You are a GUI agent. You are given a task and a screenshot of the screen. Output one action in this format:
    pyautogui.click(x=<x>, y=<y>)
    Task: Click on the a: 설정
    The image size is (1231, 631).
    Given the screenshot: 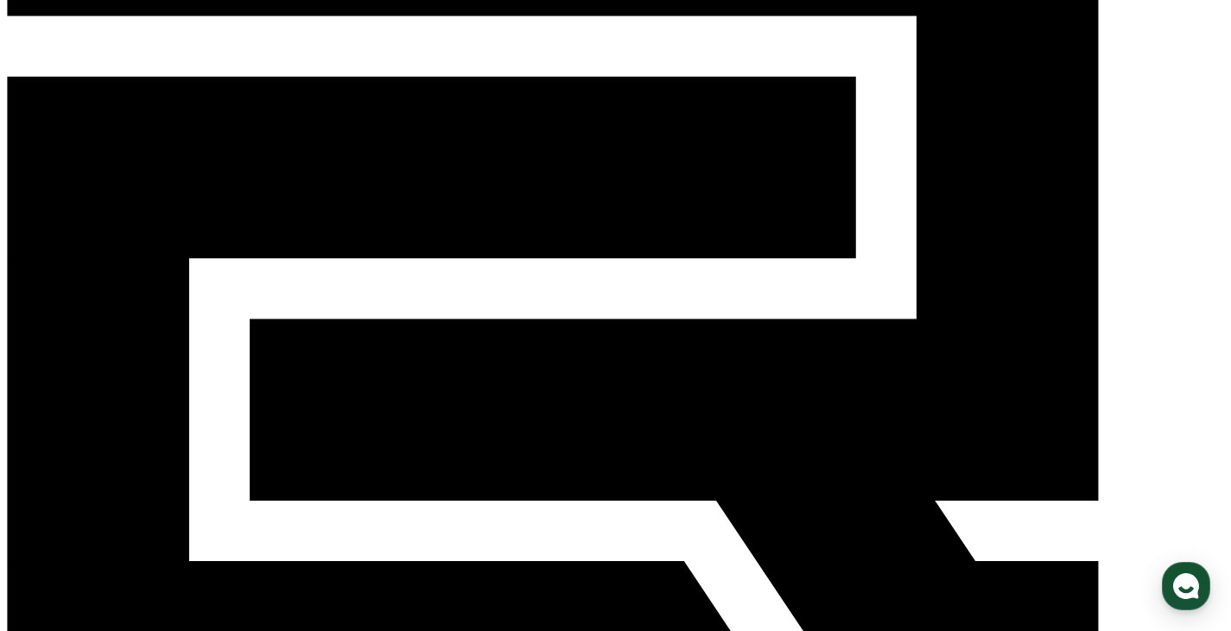 What is the action you would take?
    pyautogui.click(x=277, y=510)
    